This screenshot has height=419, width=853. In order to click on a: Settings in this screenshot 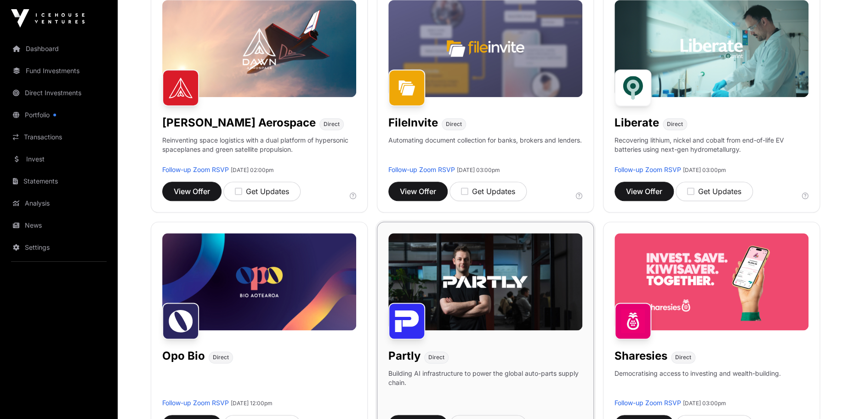, I will do `click(59, 247)`.